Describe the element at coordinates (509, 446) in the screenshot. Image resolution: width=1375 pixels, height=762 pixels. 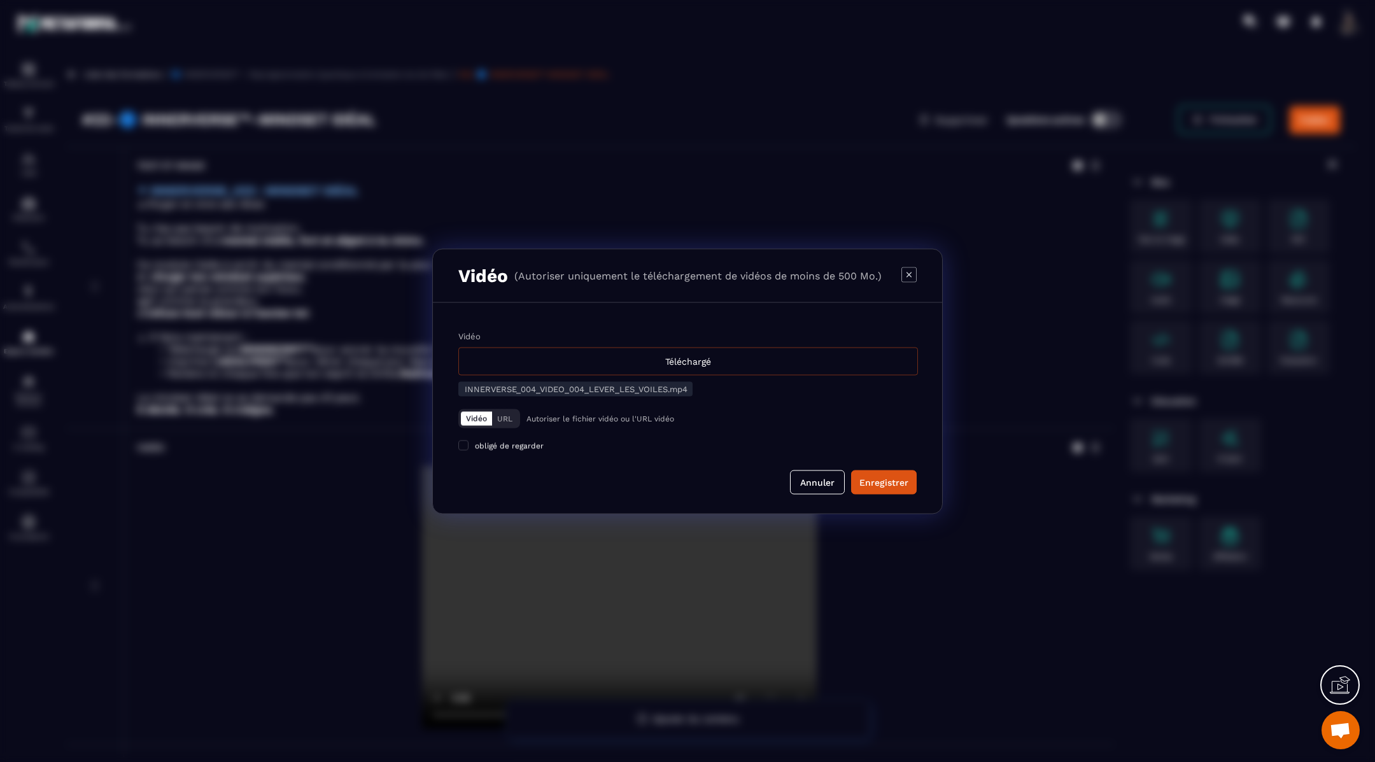
I see `span: obligé de regarder` at that location.